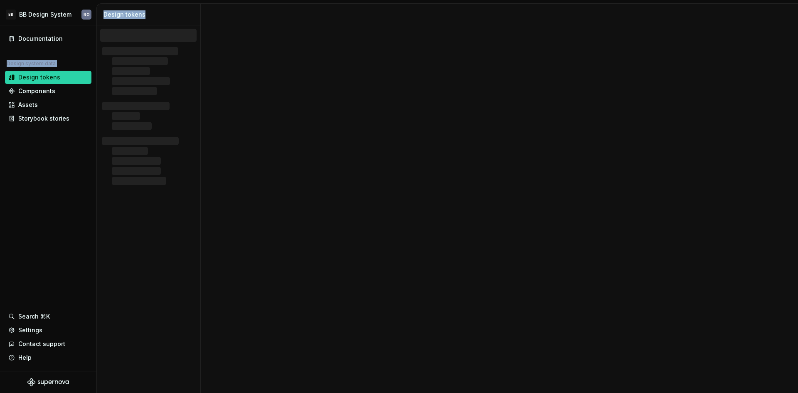 The width and height of the screenshot is (798, 393). Describe the element at coordinates (31, 64) in the screenshot. I see `div: Design system data` at that location.